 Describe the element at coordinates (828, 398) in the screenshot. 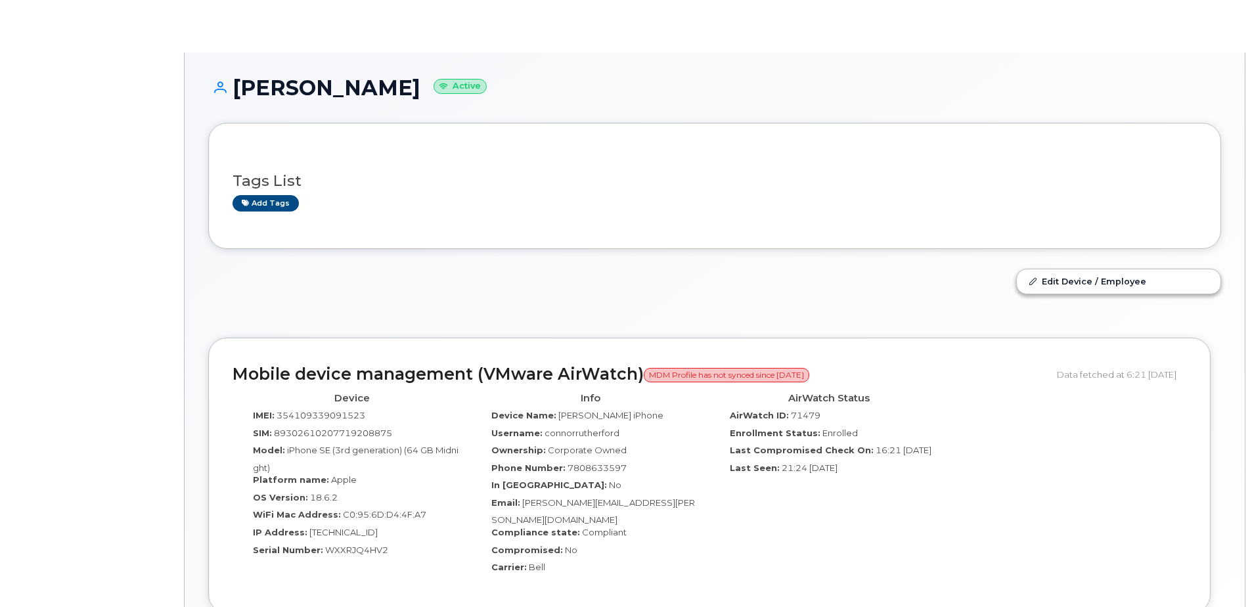

I see `h4: AirWatch Status` at that location.